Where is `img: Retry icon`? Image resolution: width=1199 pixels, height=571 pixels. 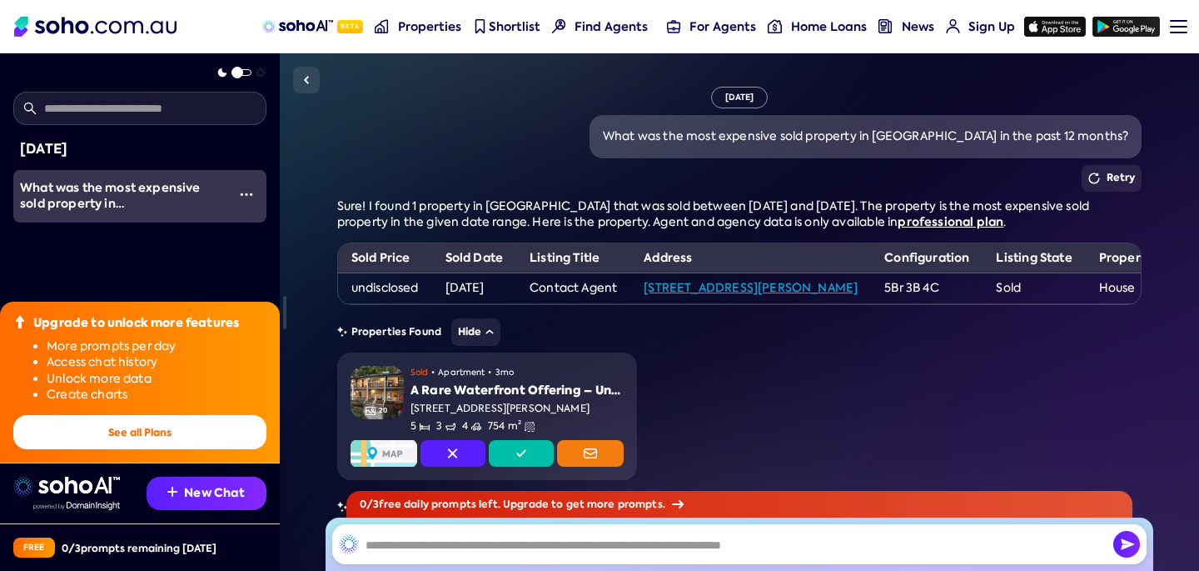 img: Retry icon is located at coordinates (1094, 178).